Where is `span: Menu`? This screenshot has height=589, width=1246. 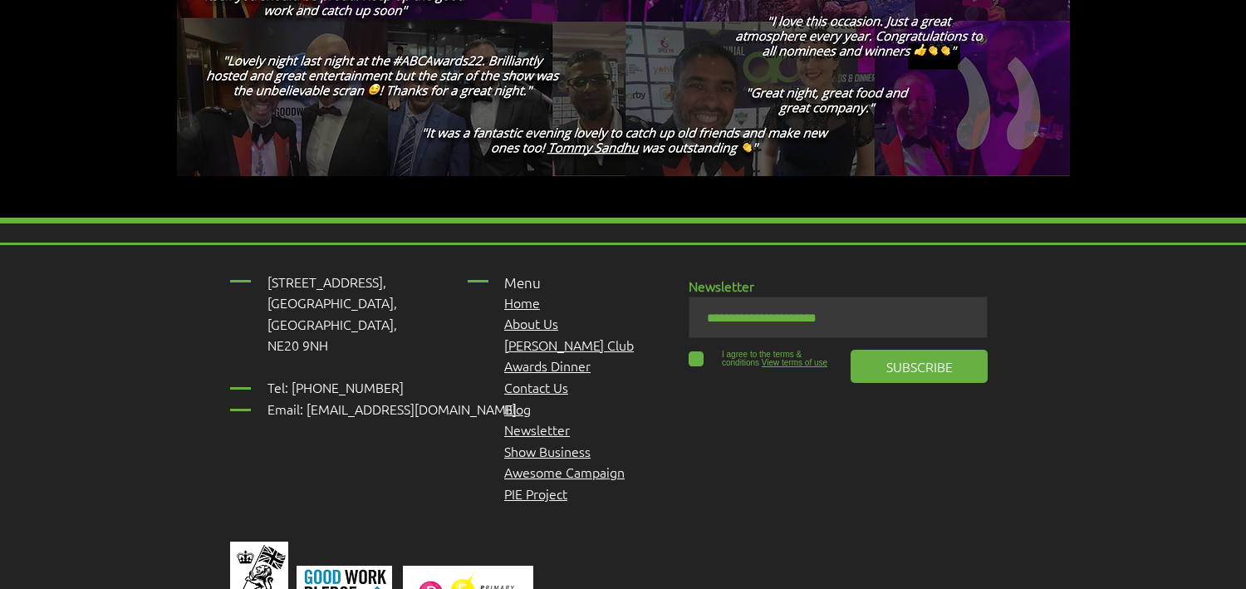 span: Menu is located at coordinates (522, 282).